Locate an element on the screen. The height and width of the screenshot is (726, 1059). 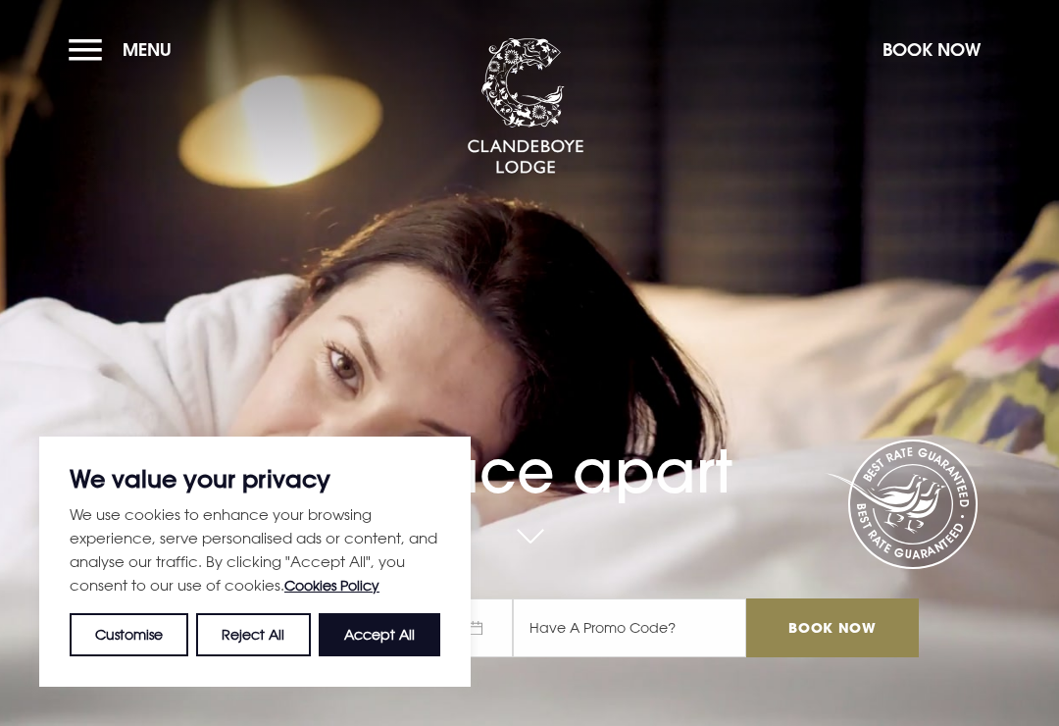
a: Cookies Policy is located at coordinates (331, 584).